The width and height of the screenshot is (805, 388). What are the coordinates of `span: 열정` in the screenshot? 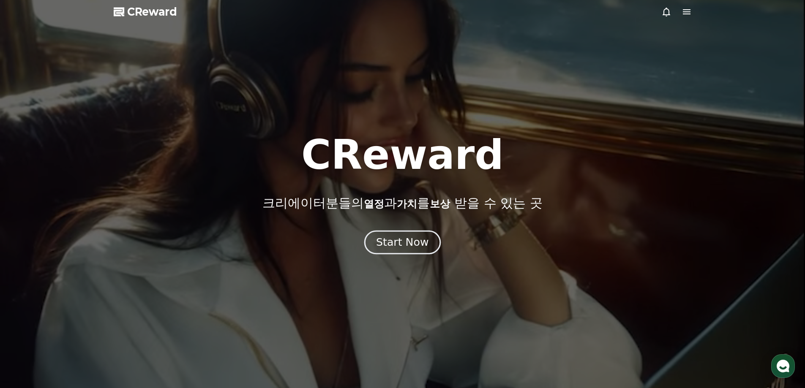 It's located at (374, 204).